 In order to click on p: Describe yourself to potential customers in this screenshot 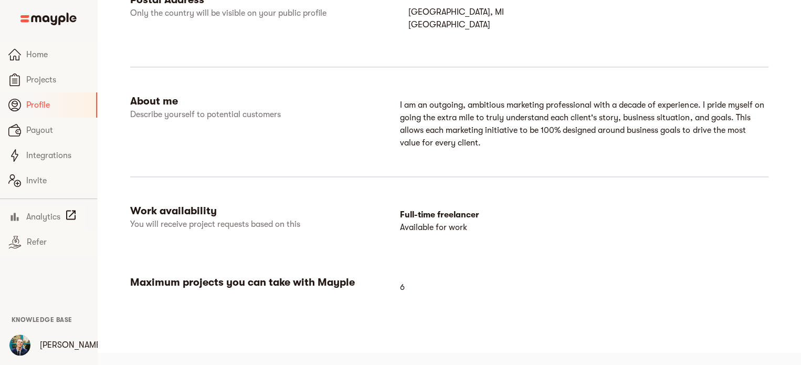, I will do `click(230, 114)`.